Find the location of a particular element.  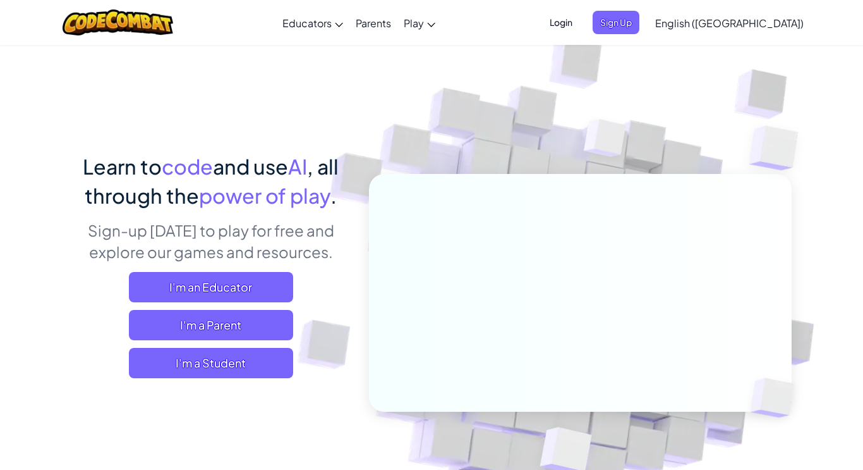

button: Sign Up is located at coordinates (616, 22).